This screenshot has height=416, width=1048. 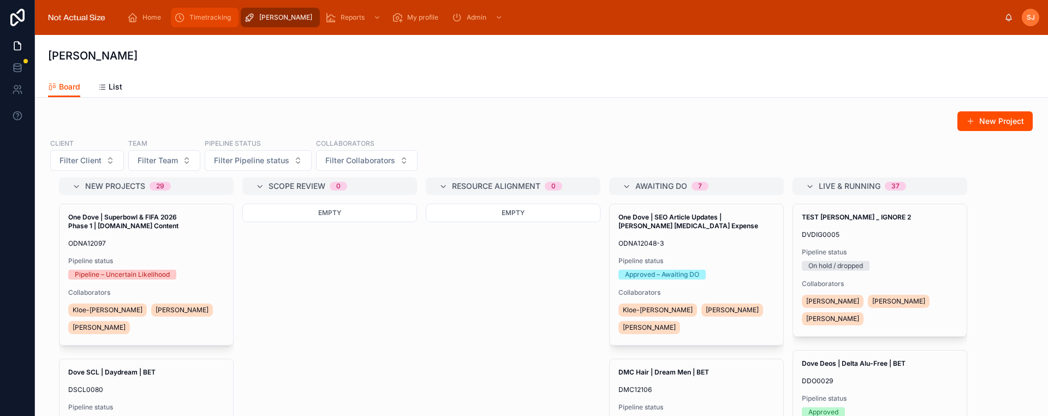 I want to click on span: SJ, so click(x=1031, y=17).